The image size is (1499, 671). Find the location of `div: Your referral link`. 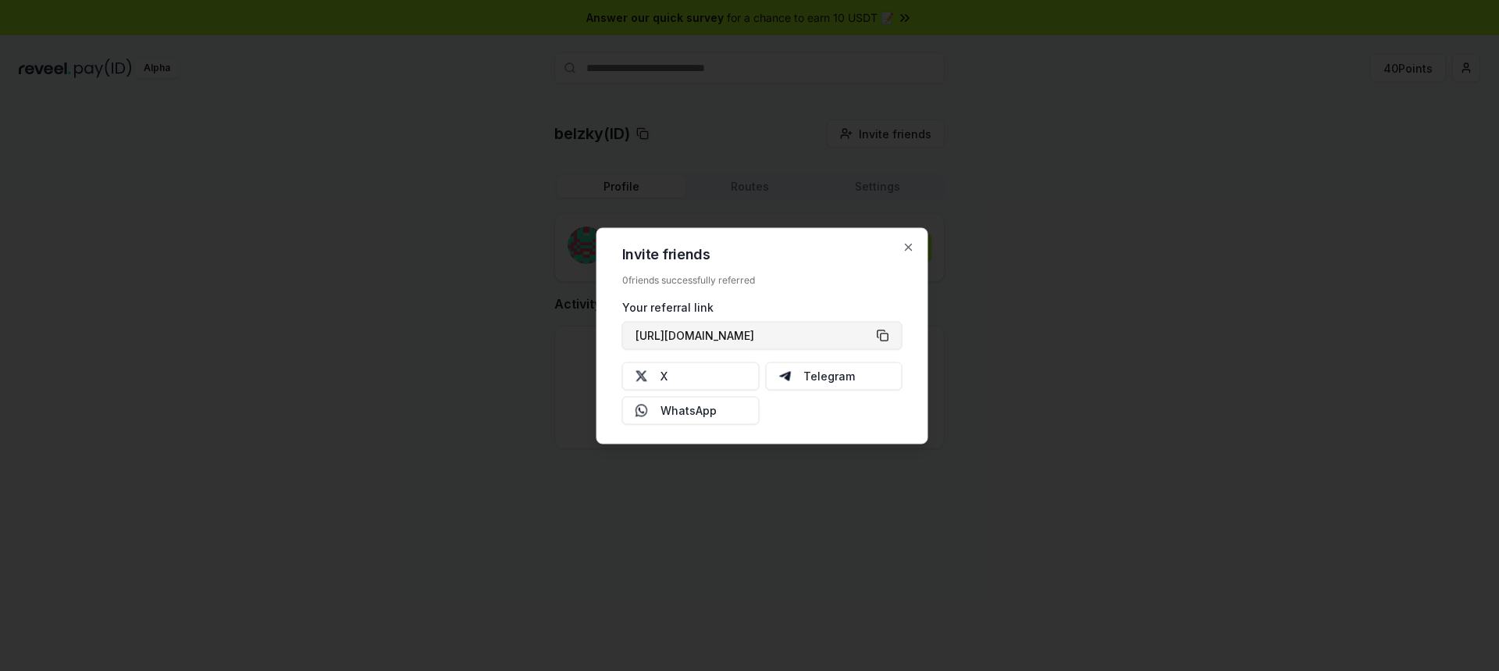

div: Your referral link is located at coordinates (762, 306).